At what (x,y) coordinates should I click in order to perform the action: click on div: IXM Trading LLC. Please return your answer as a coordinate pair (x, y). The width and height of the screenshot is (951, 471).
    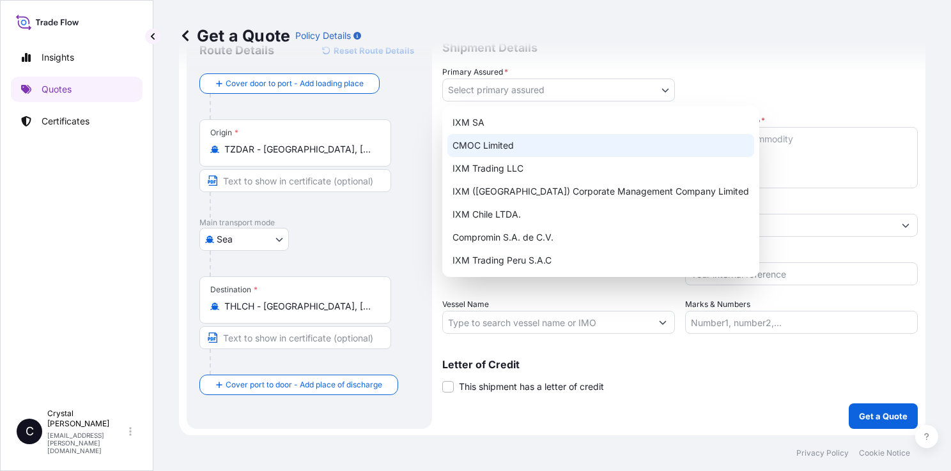
    Looking at the image, I should click on (600, 169).